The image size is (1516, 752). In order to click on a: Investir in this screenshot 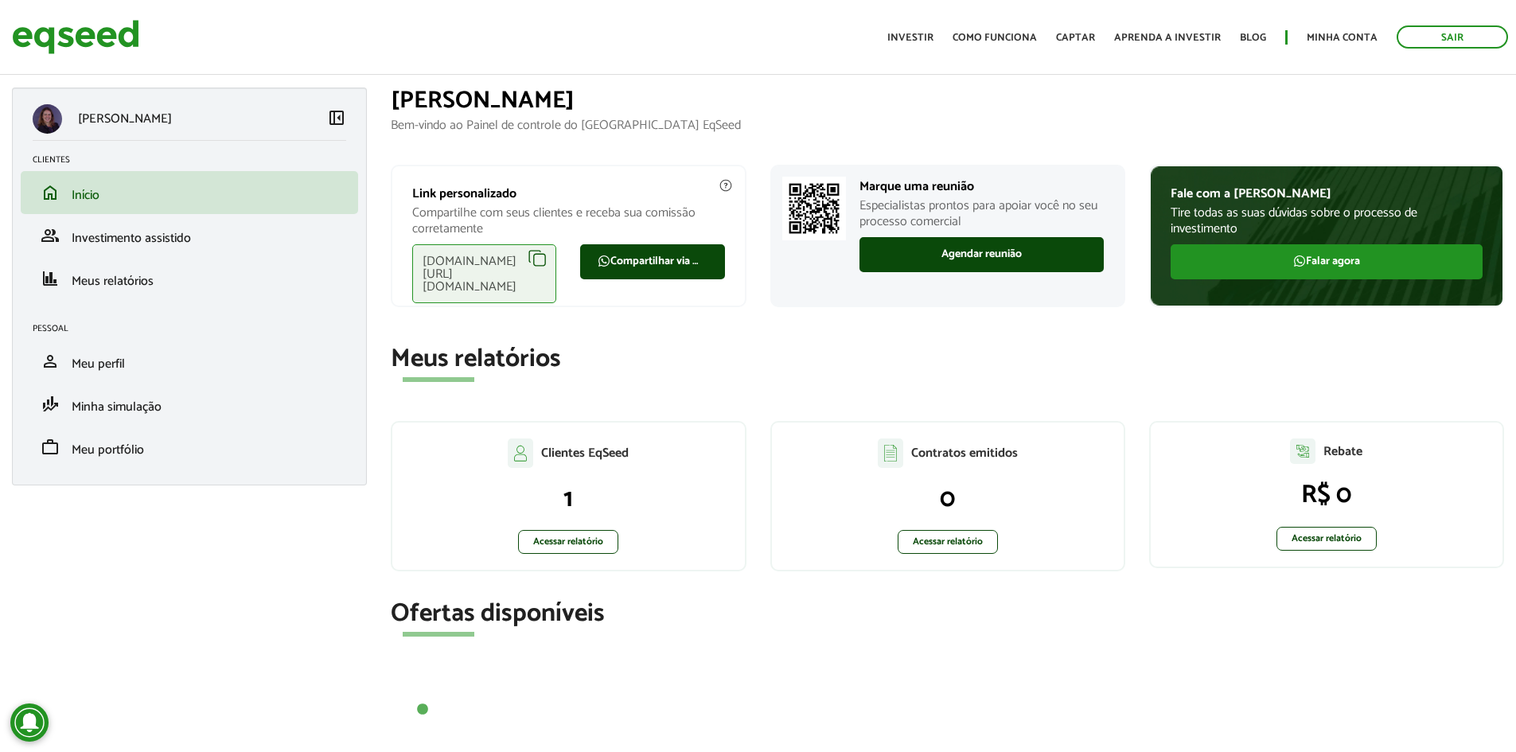, I will do `click(910, 37)`.